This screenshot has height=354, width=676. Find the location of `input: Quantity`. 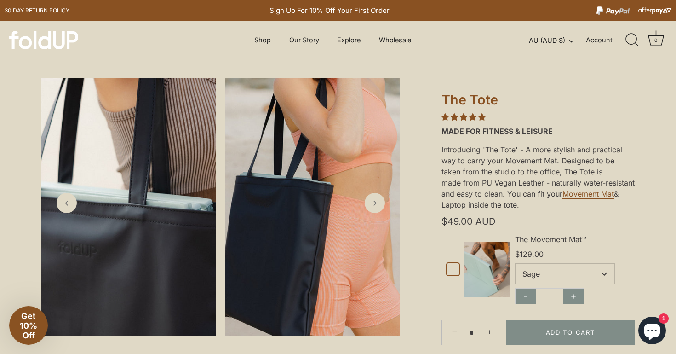

input: Quantity is located at coordinates (472, 333).